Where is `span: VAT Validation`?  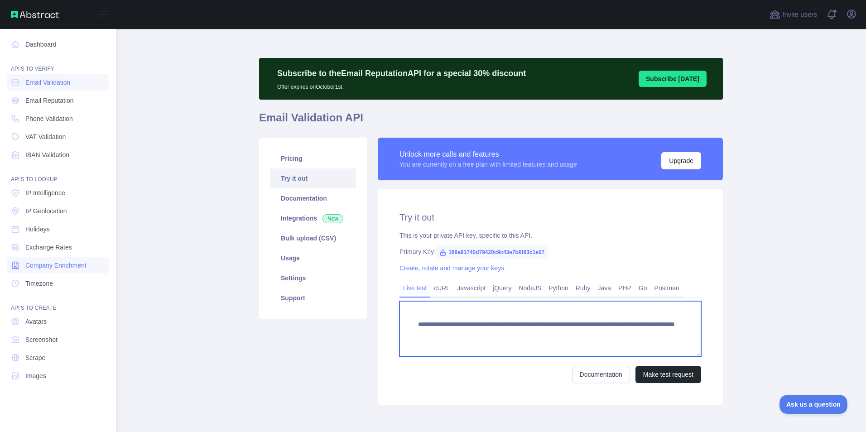
span: VAT Validation is located at coordinates (45, 137).